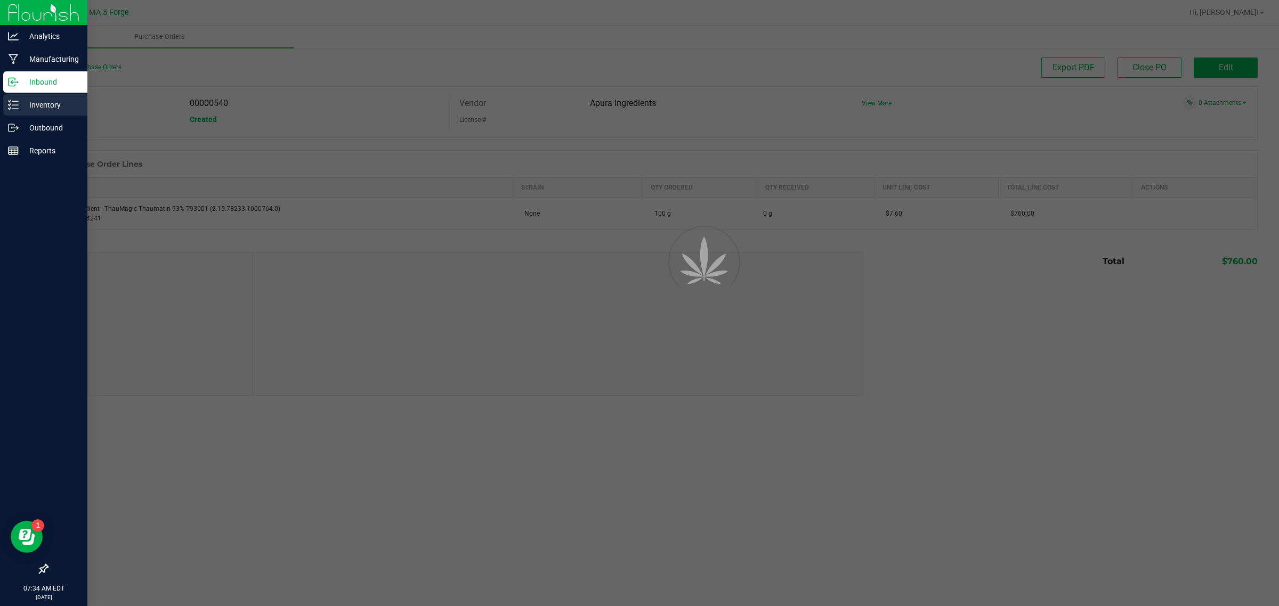 The width and height of the screenshot is (1279, 606). Describe the element at coordinates (13, 82) in the screenshot. I see `inline-svg: Inbound` at that location.